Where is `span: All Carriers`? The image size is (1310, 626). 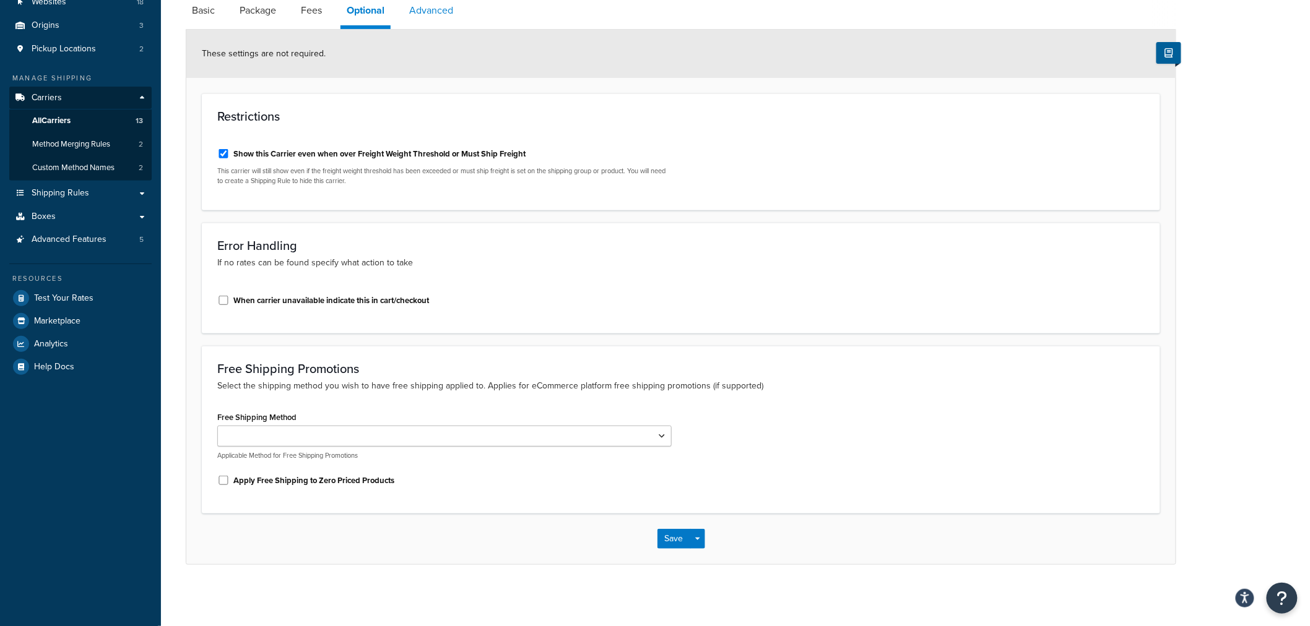 span: All Carriers is located at coordinates (51, 121).